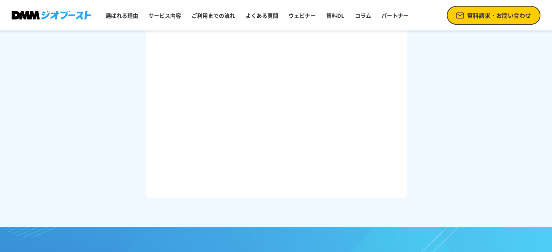  I want to click on span: 資料請求・お問い合わせ, so click(499, 15).